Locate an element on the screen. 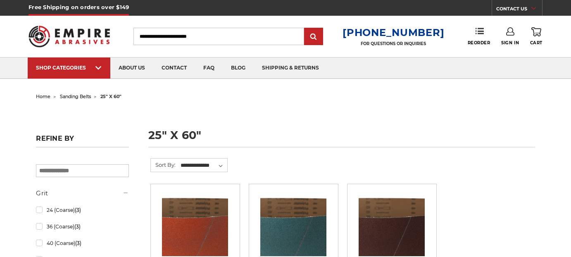 The image size is (571, 257). span: home is located at coordinates (43, 96).